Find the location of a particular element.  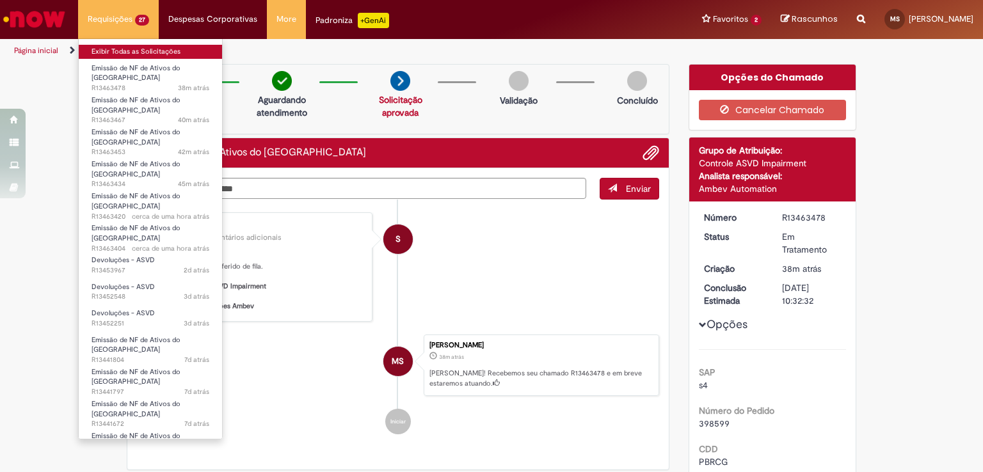

time: 29/08/2025 16:32:30 is located at coordinates (193, 88).